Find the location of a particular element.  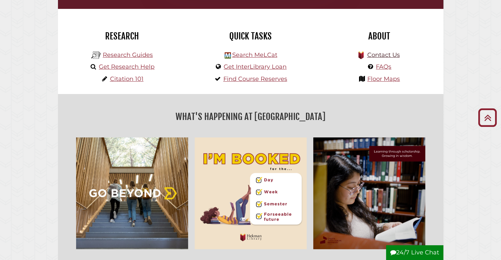

h2: About is located at coordinates (379, 36).